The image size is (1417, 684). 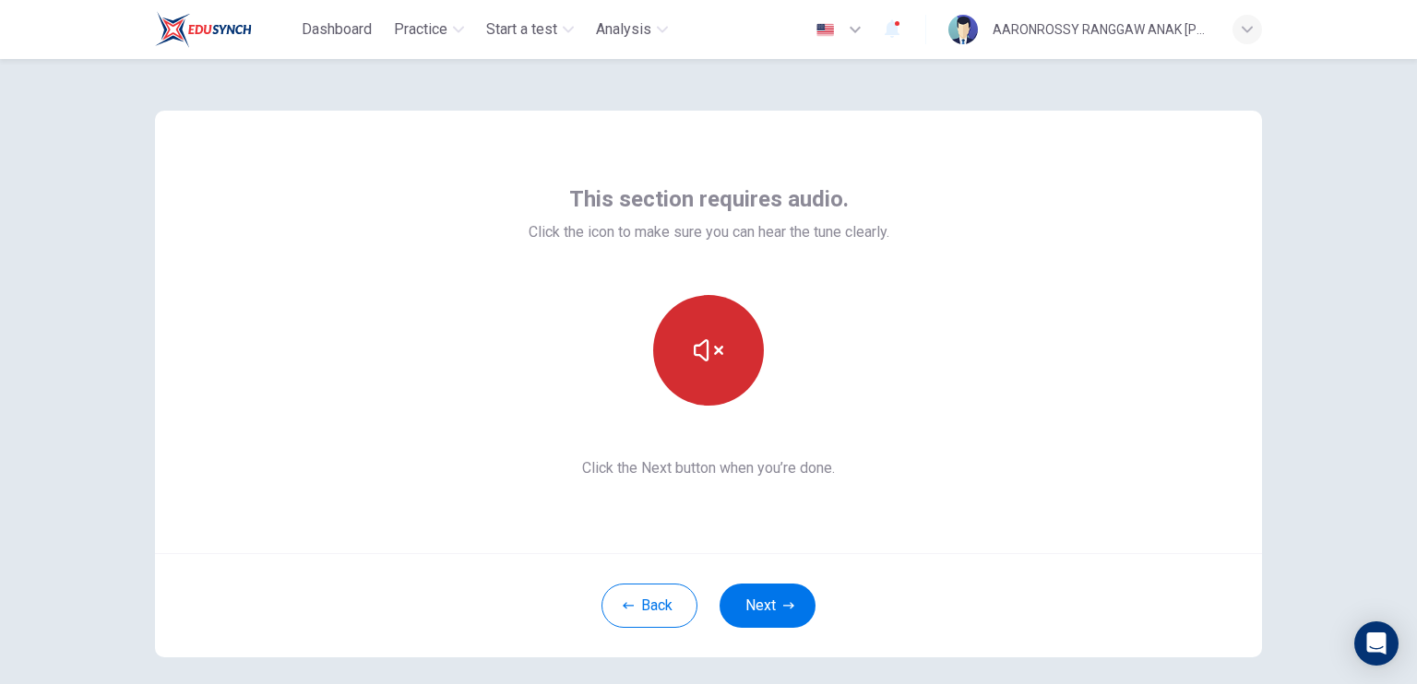 I want to click on div: Open Intercom Messenger, so click(x=1376, y=644).